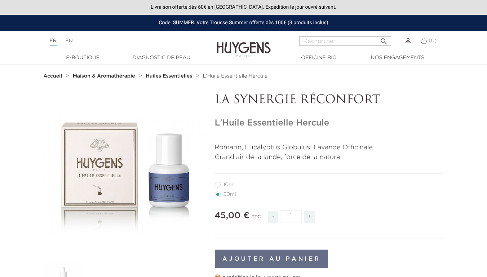  What do you see at coordinates (329, 147) in the screenshot?
I see `p: Romarin, Eucalyptus Globulus, Lavande Officinale` at bounding box center [329, 147].